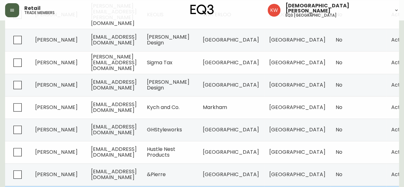 The height and width of the screenshot is (187, 404). I want to click on span: Kych and Co., so click(163, 107).